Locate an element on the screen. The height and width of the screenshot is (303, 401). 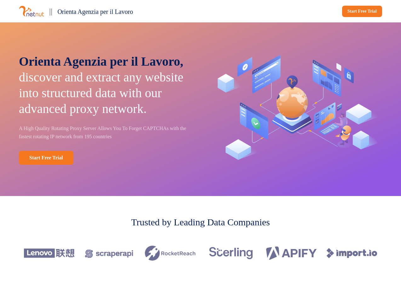
span: Orienta Agenzia per il Lavoro, is located at coordinates (101, 61).